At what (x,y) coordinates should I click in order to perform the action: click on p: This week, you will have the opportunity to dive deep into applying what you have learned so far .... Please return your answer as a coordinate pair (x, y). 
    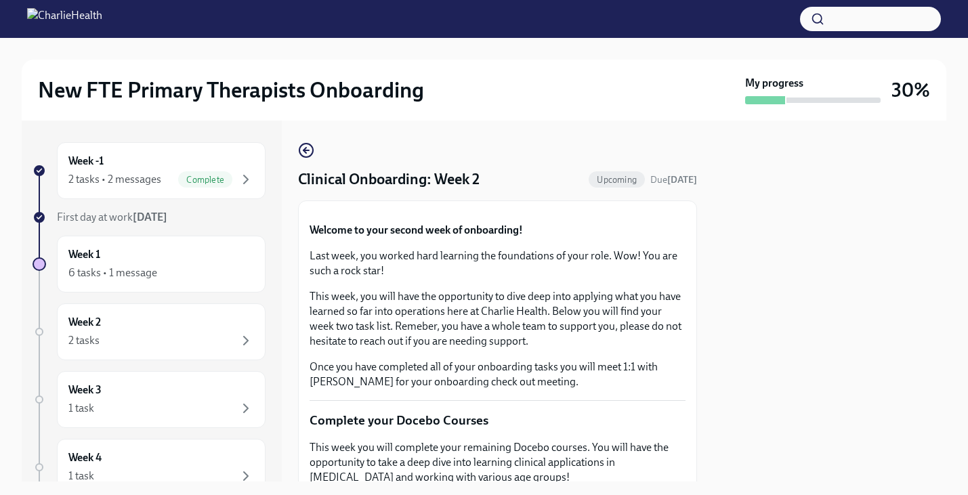
    Looking at the image, I should click on (497, 319).